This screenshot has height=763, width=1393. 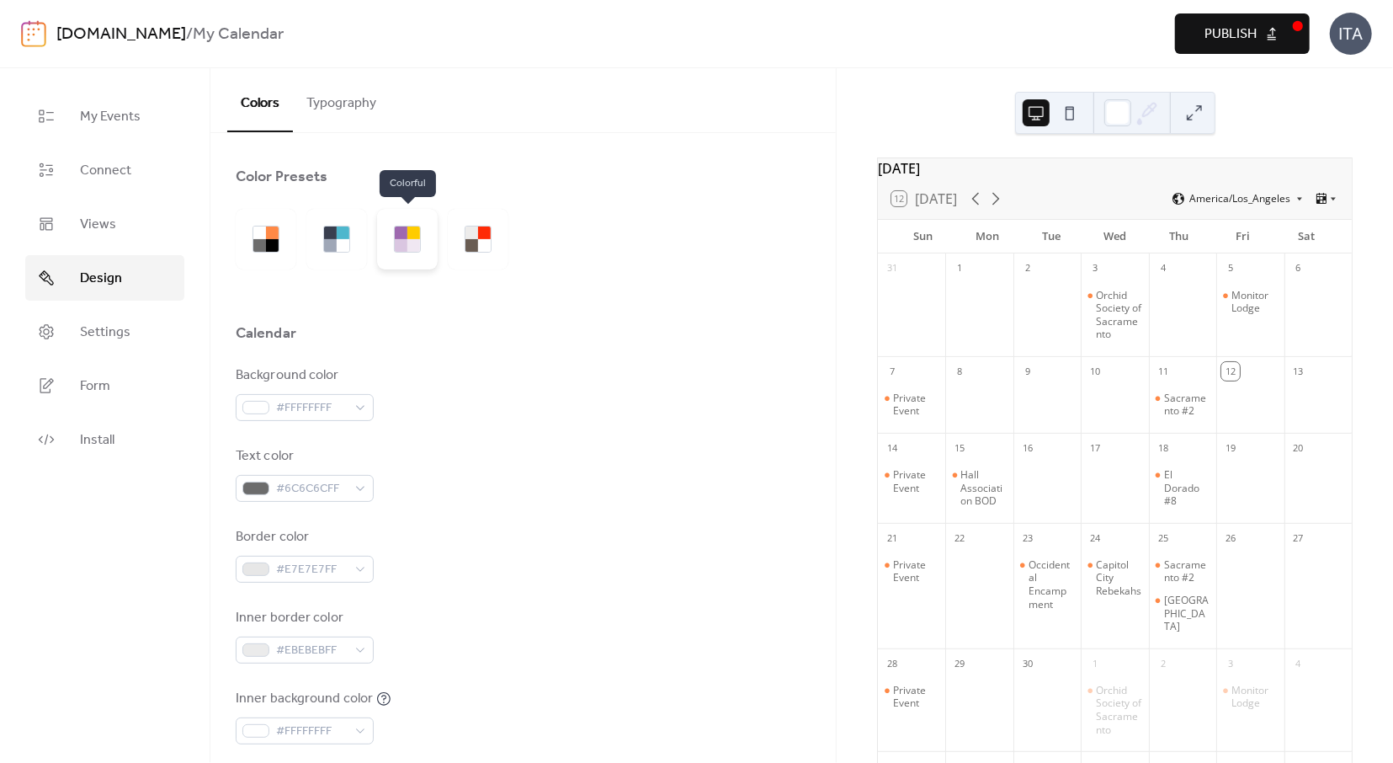 I want to click on div: 26, so click(x=1231, y=538).